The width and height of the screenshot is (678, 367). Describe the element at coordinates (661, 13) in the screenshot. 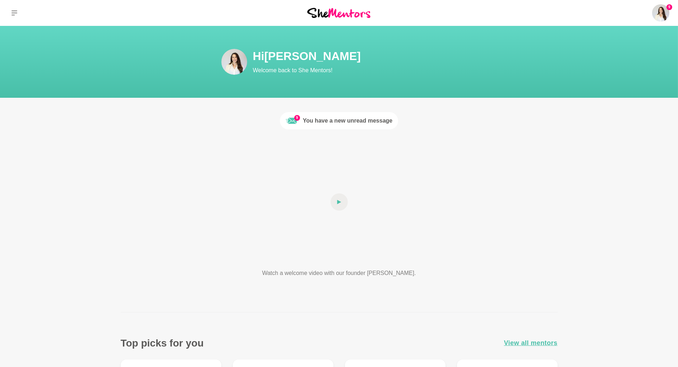

I see `a: Janelle Kee-Sue9` at that location.